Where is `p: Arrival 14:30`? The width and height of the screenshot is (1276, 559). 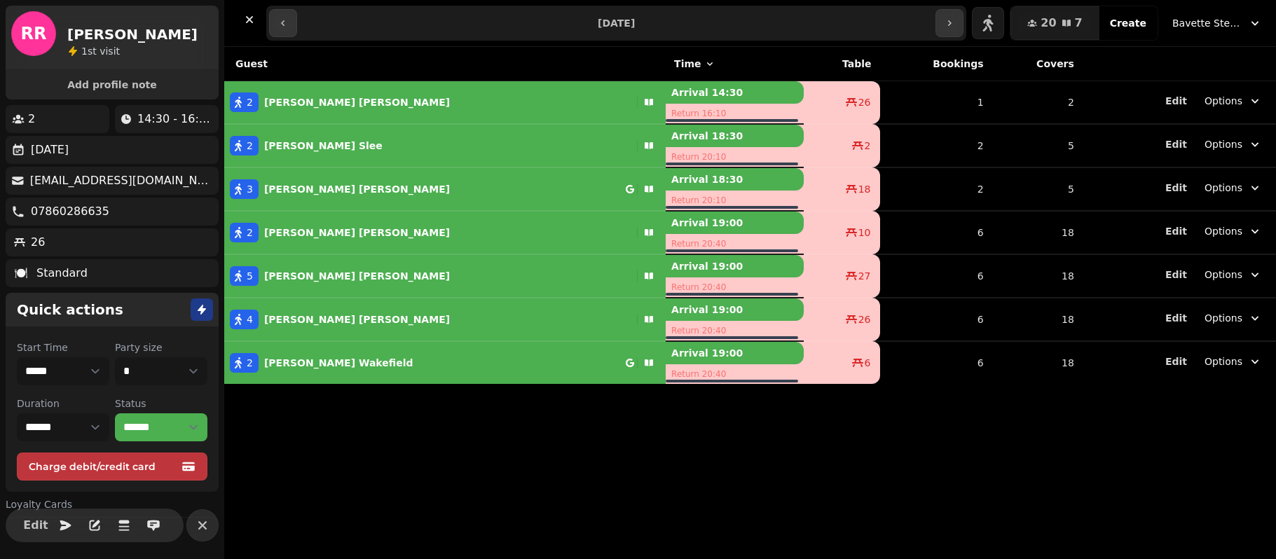
p: Arrival 14:30 is located at coordinates (734, 93).